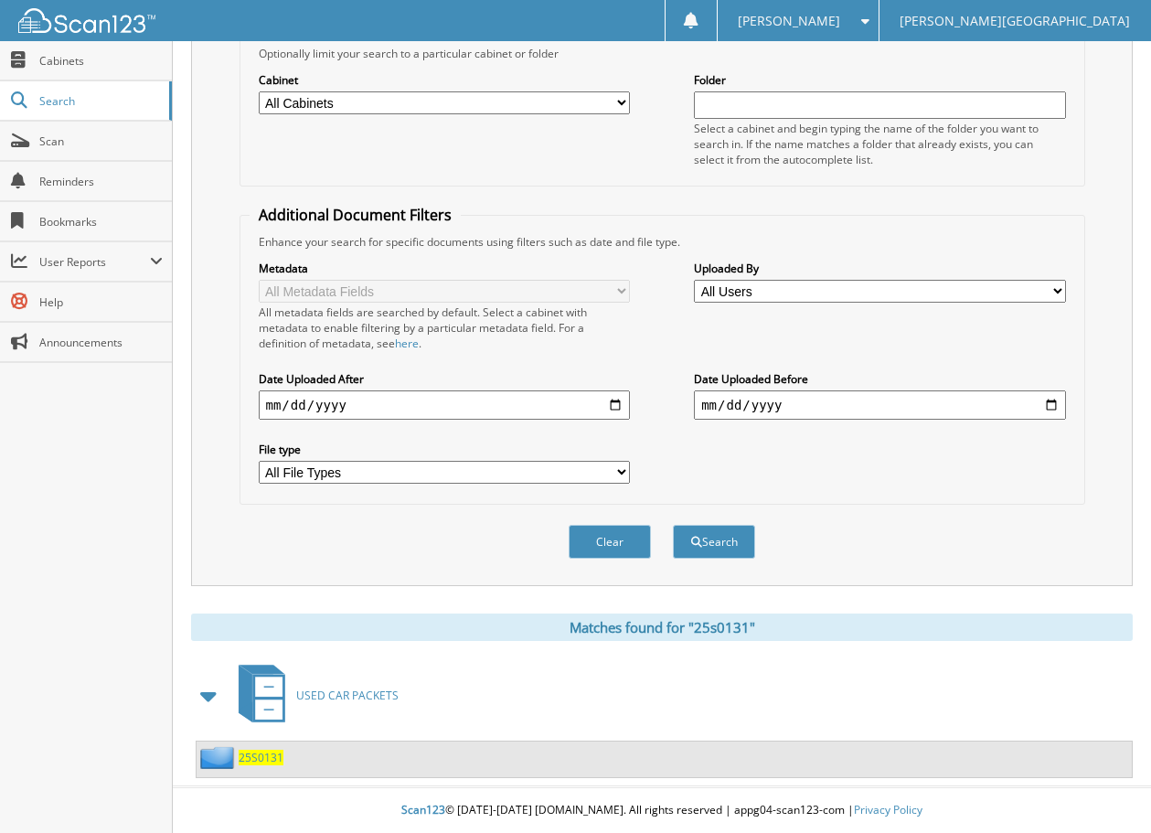 The image size is (1151, 833). Describe the element at coordinates (261, 757) in the screenshot. I see `a: 25S0131` at that location.